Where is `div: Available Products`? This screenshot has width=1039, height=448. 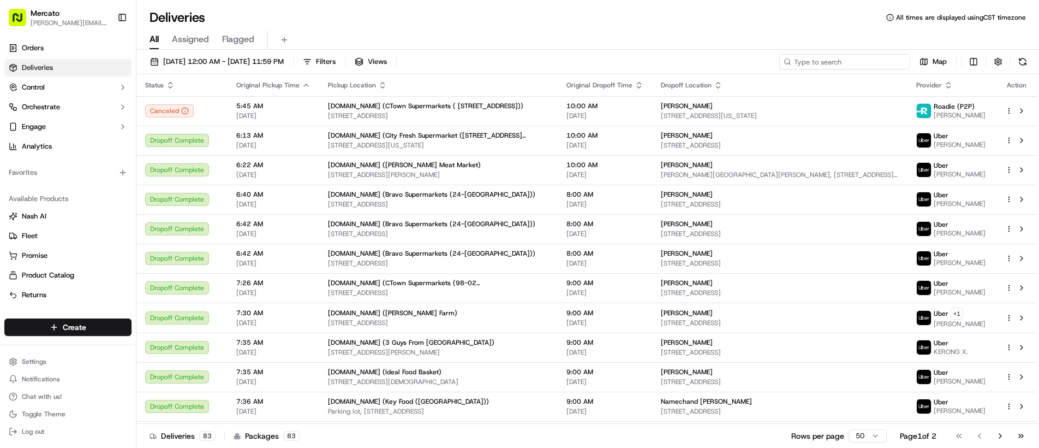 div: Available Products is located at coordinates (68, 199).